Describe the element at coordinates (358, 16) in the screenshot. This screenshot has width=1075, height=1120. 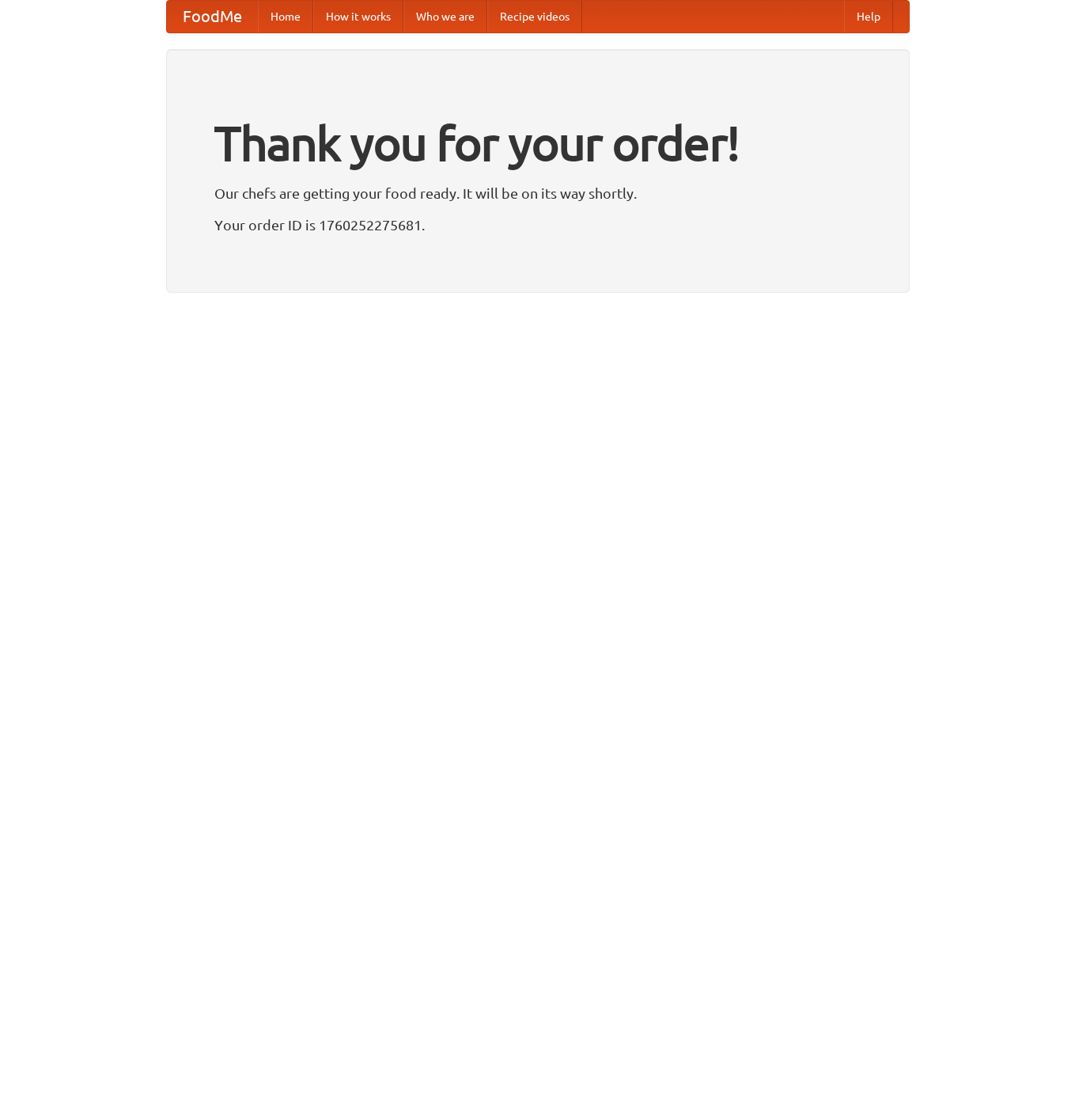
I see `a: How it works` at that location.